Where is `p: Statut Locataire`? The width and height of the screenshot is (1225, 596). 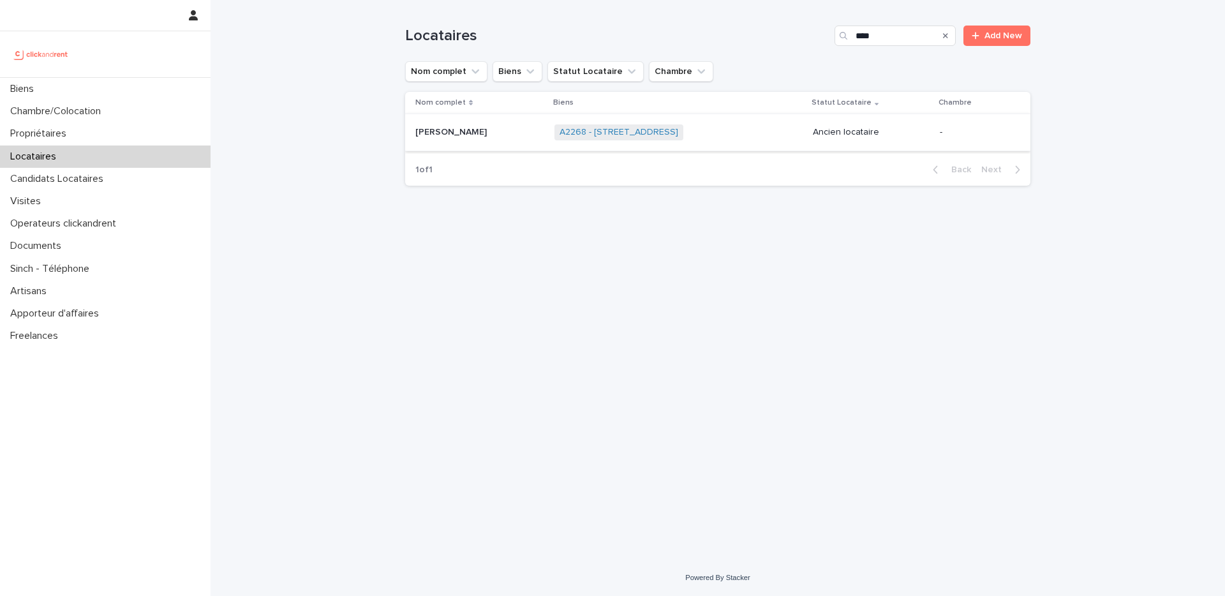
p: Statut Locataire is located at coordinates (842, 103).